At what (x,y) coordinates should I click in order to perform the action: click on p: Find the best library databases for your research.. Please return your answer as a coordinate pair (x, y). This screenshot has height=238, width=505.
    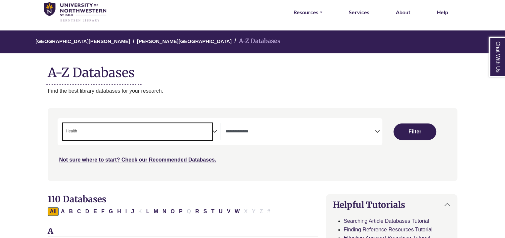
    Looking at the image, I should click on (252, 91).